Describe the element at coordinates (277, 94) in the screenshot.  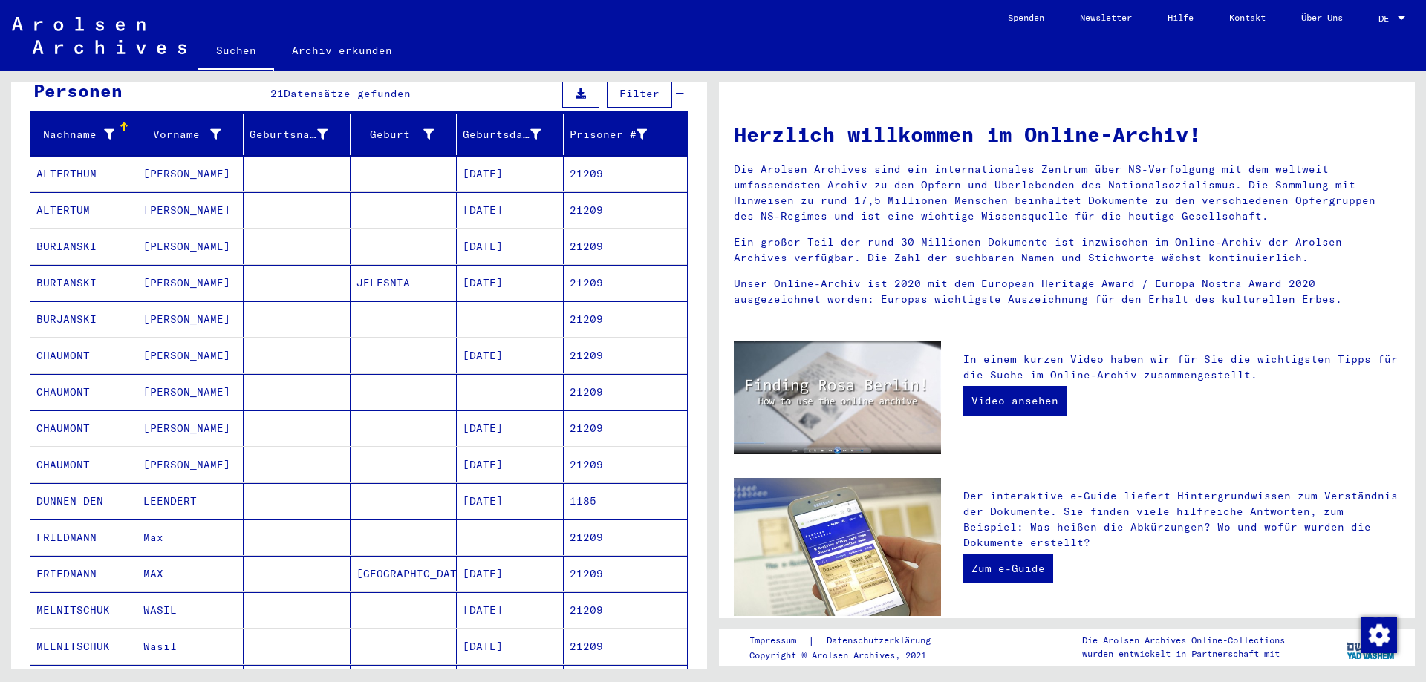
I see `span: 21` at that location.